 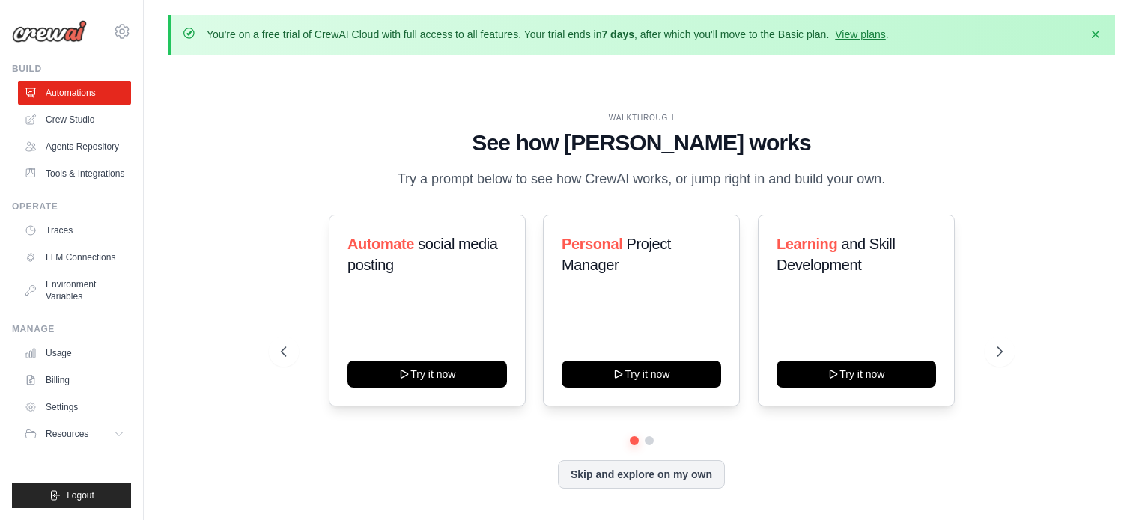 What do you see at coordinates (616, 255) in the screenshot?
I see `span: Project Manager` at bounding box center [616, 255].